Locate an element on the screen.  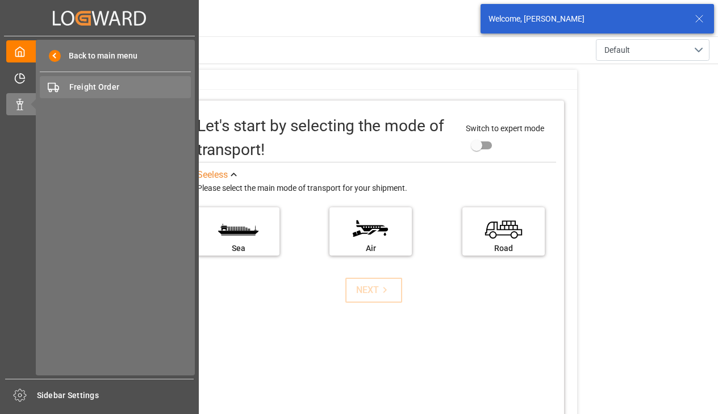
div: See less is located at coordinates (212, 175).